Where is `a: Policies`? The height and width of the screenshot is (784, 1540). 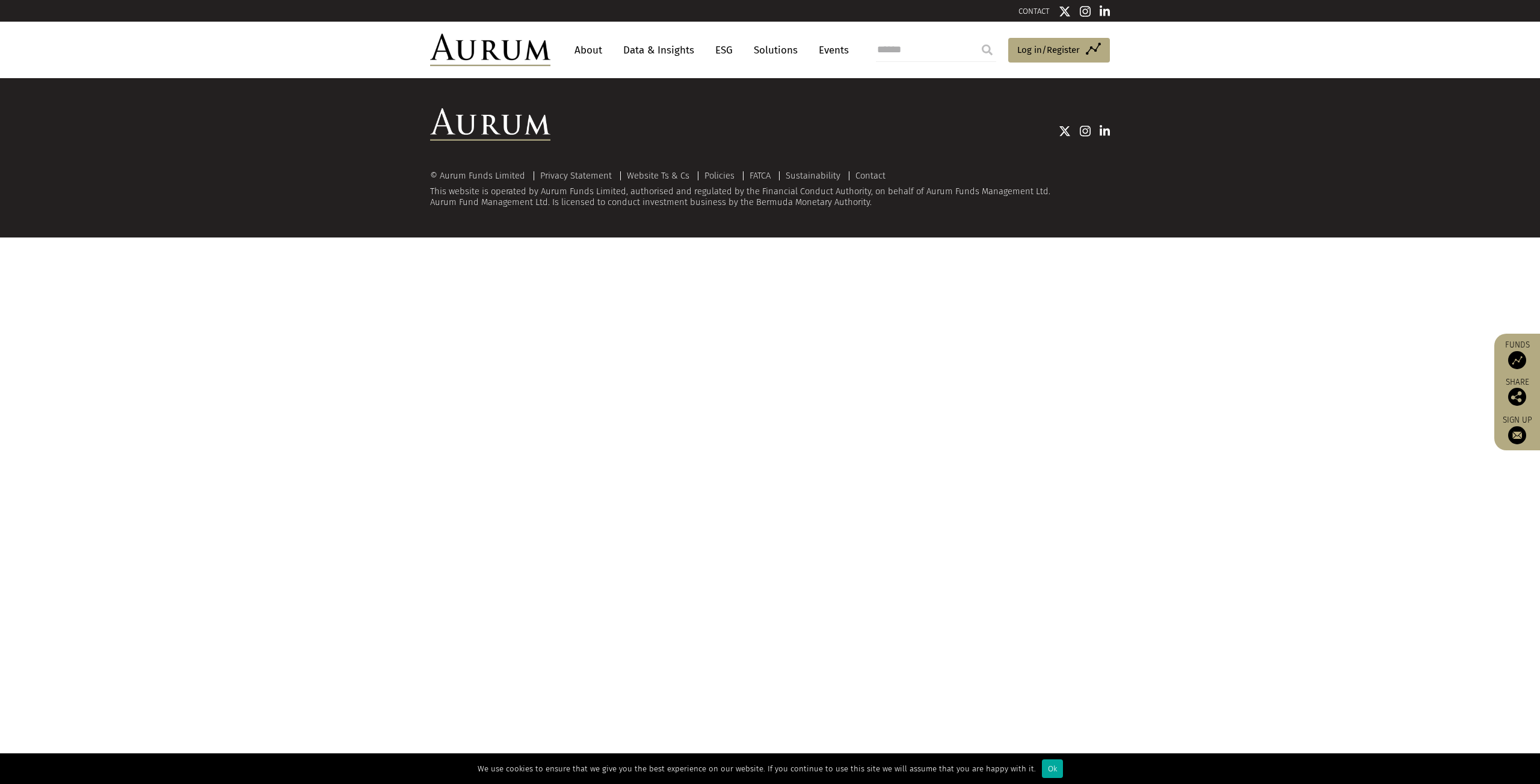
a: Policies is located at coordinates (720, 176).